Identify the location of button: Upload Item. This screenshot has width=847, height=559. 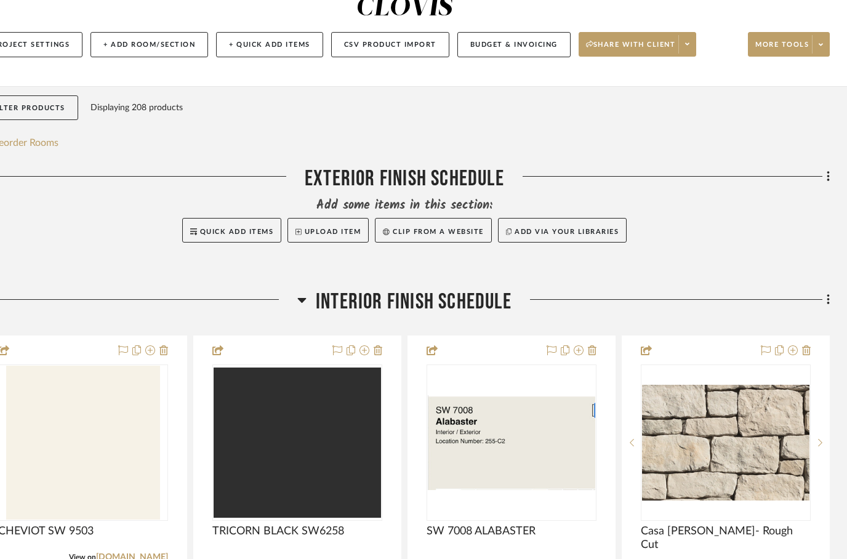
(328, 230).